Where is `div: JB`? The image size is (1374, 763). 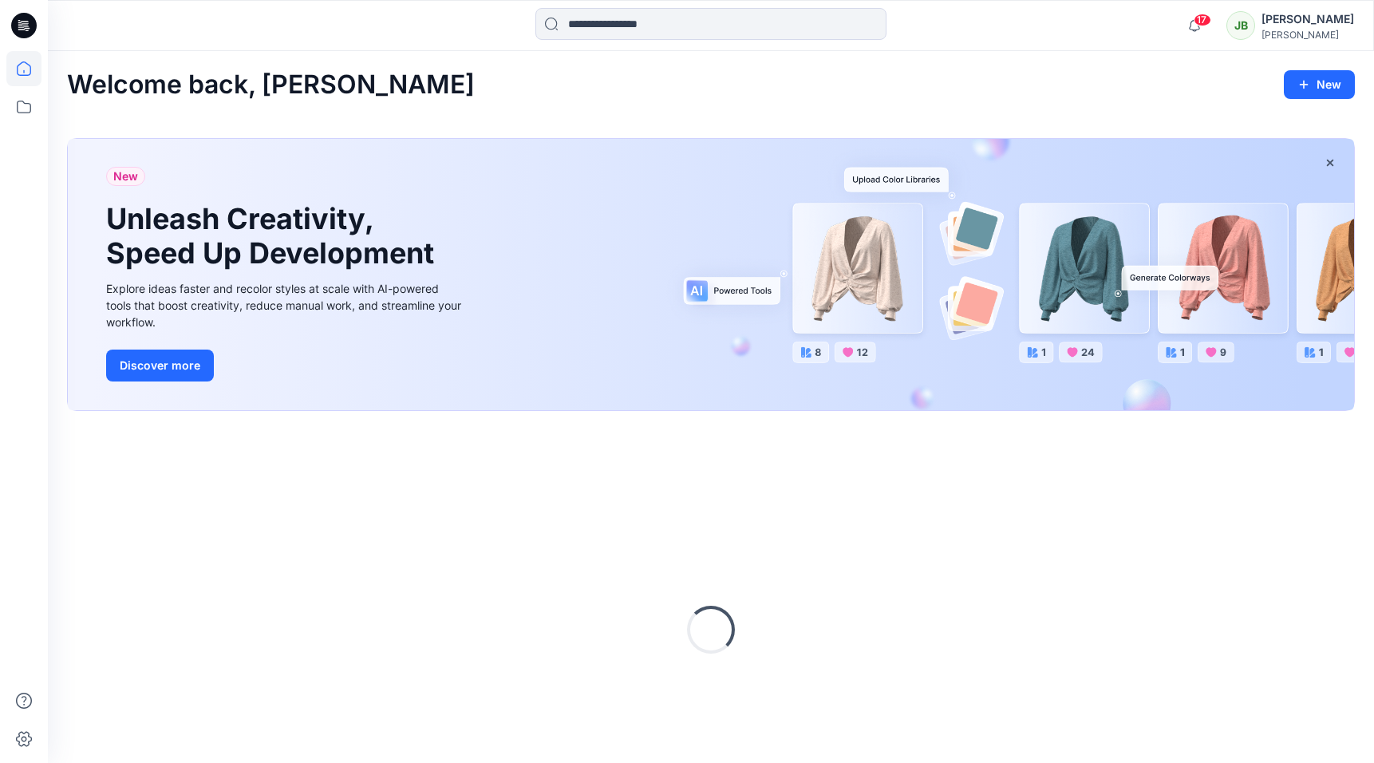 div: JB is located at coordinates (1240, 26).